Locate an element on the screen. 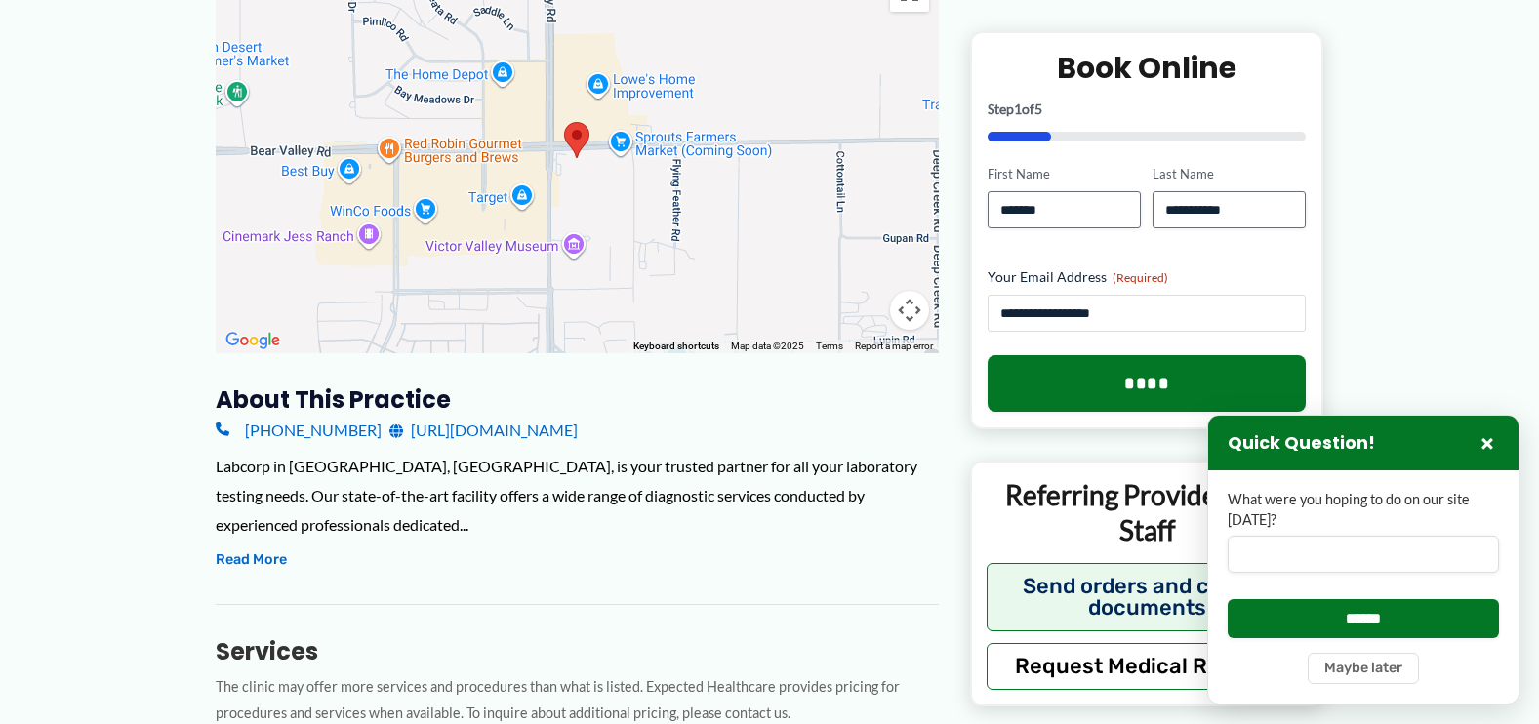 Image resolution: width=1539 pixels, height=724 pixels. button: Request Medical Records is located at coordinates (1147, 665).